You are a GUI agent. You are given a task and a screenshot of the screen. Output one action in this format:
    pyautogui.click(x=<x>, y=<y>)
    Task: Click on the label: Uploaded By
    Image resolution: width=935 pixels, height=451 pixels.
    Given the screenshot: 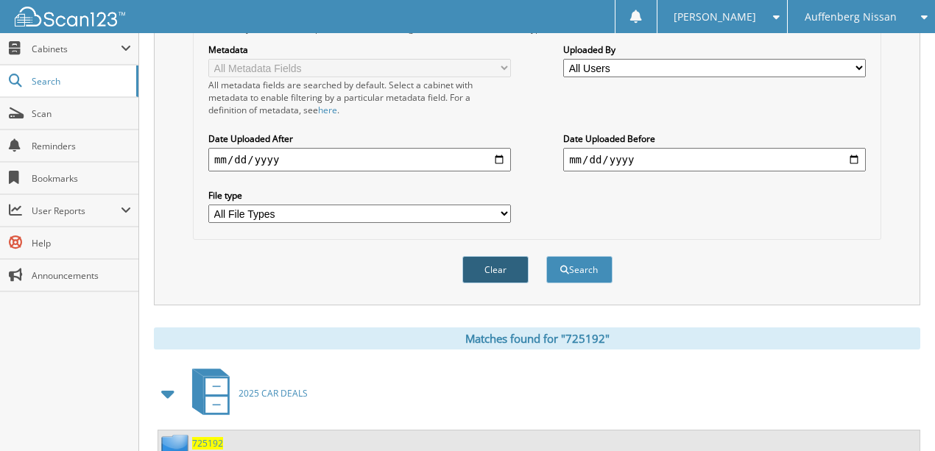 What is the action you would take?
    pyautogui.click(x=714, y=49)
    